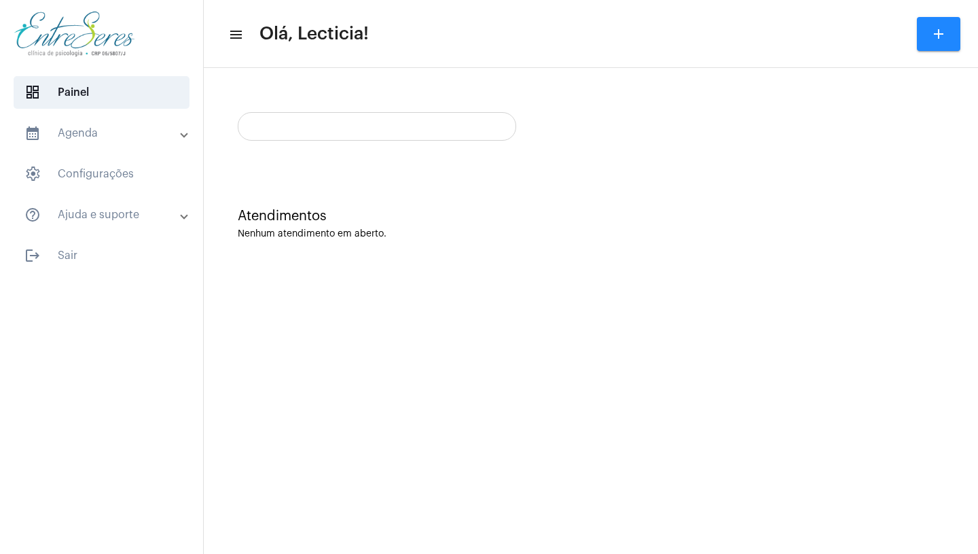 Image resolution: width=978 pixels, height=554 pixels. I want to click on mat-panel-title: Ajuda e suporte, so click(103, 215).